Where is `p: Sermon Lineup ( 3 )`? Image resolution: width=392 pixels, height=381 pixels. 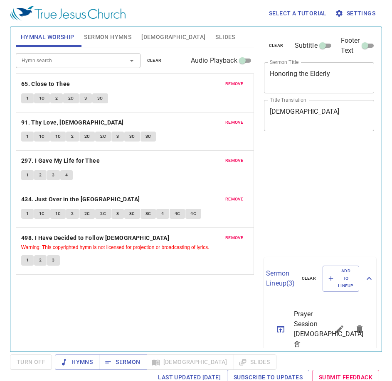
p: Sermon Lineup ( 3 ) is located at coordinates (280, 279).